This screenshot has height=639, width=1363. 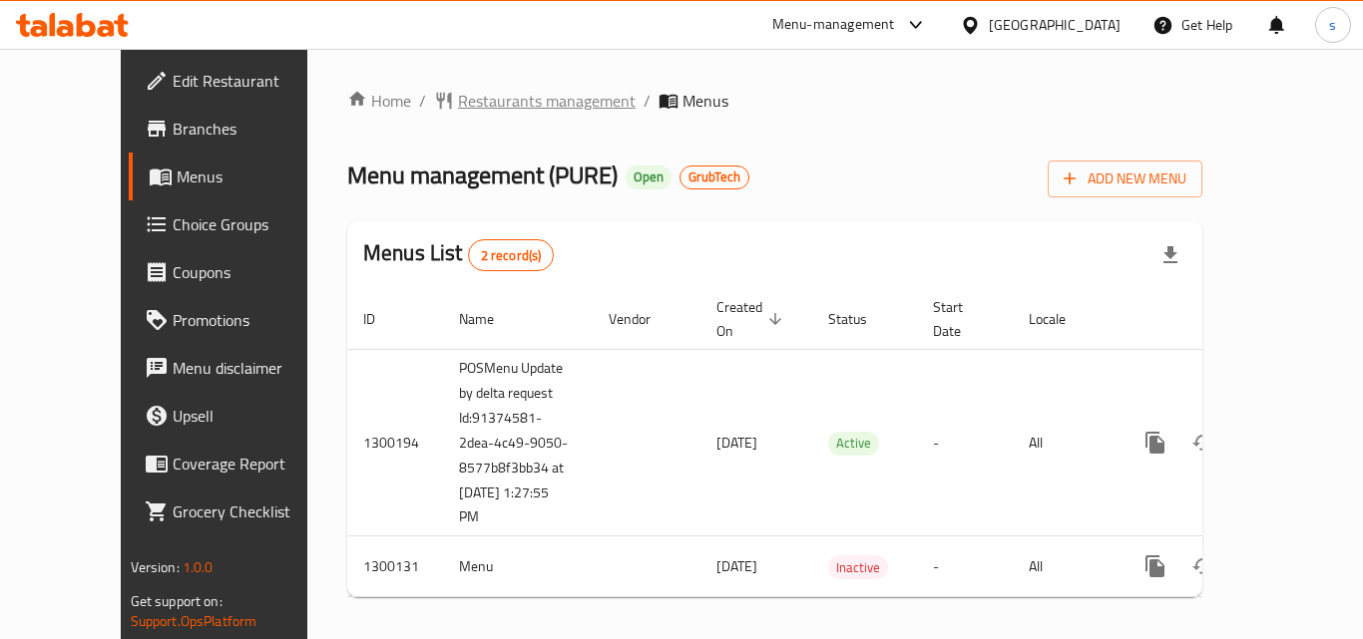 What do you see at coordinates (238, 320) in the screenshot?
I see `a: Promotions` at bounding box center [238, 320].